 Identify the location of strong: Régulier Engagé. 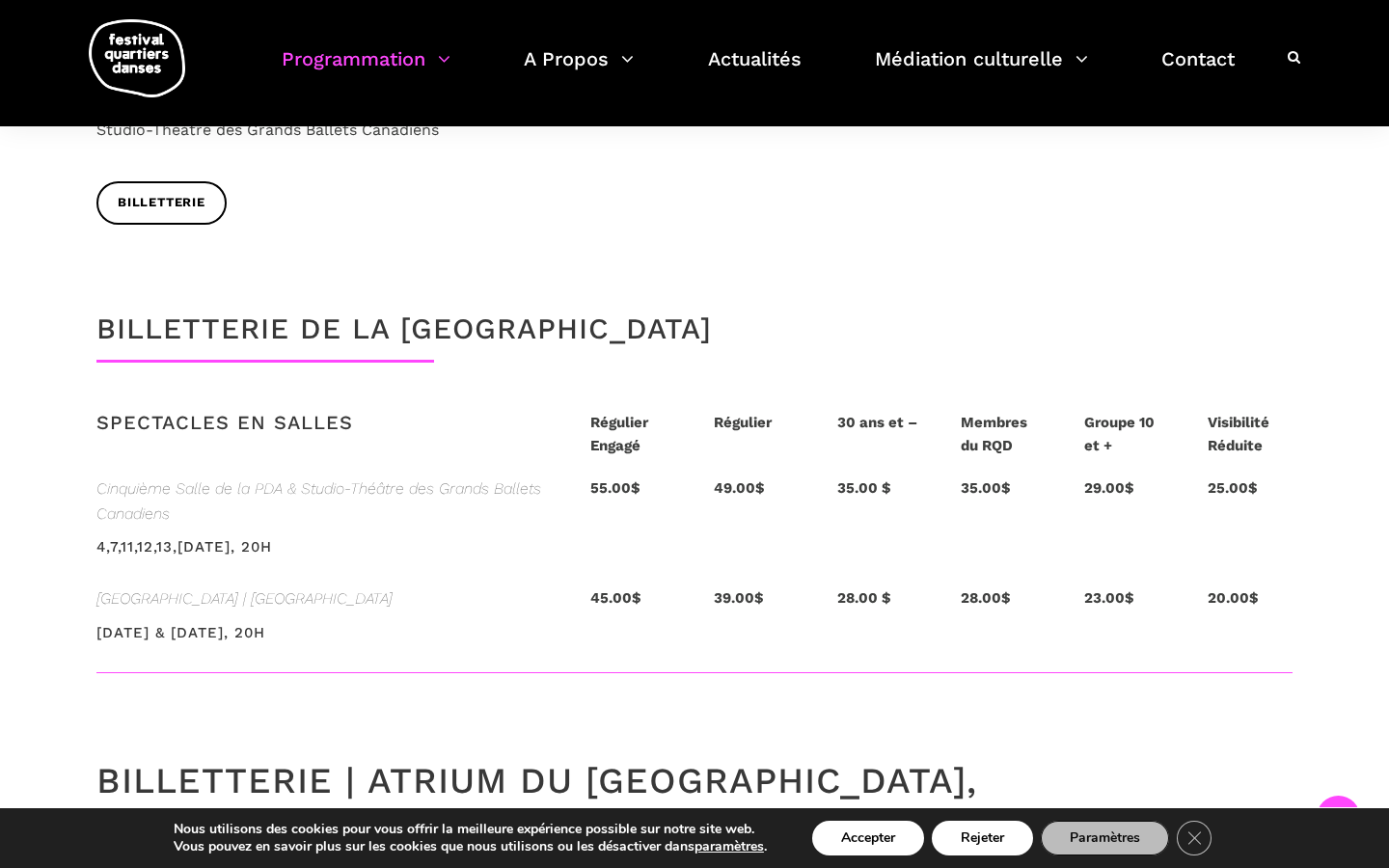
(620, 434).